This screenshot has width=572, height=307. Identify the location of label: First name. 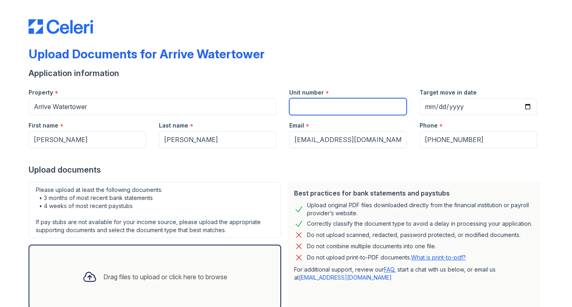
(43, 126).